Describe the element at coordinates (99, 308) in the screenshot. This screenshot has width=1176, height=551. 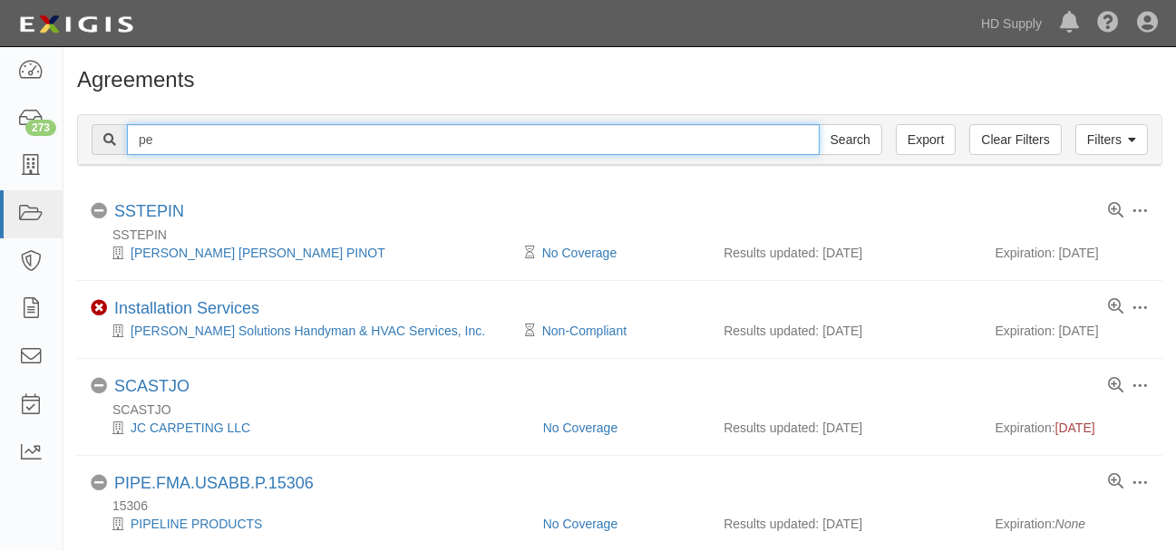
I see `i: Non-Compliant` at that location.